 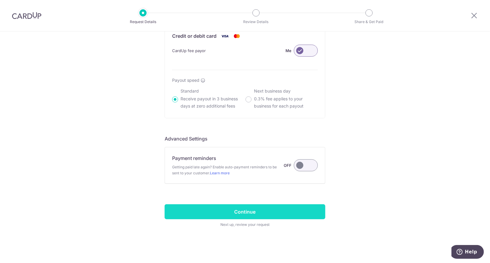 What do you see at coordinates (143, 22) in the screenshot?
I see `p: Request Details` at bounding box center [143, 22].